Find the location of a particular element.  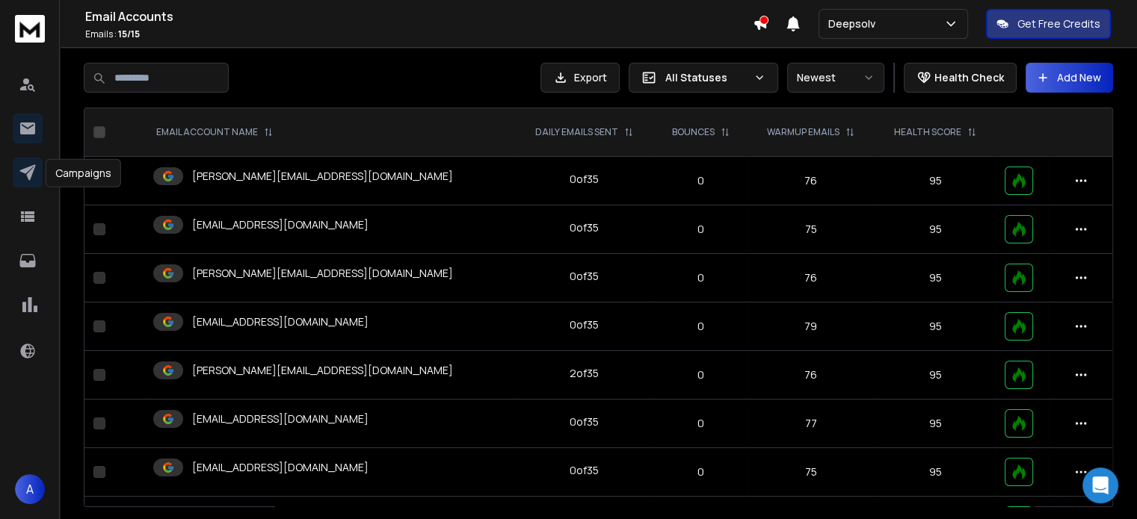

p: HEALTH SCORE is located at coordinates (927, 132).